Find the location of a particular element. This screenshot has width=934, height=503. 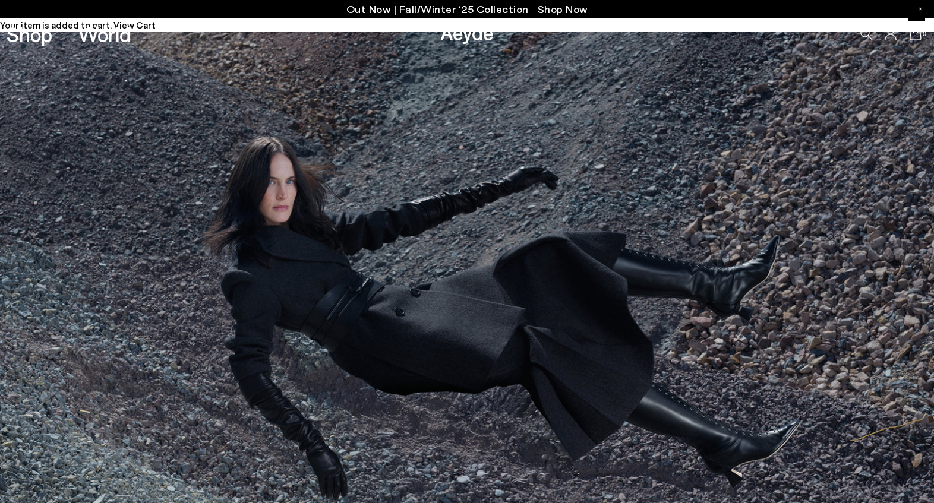

span: Navigate to /collections/new-in is located at coordinates (563, 9).